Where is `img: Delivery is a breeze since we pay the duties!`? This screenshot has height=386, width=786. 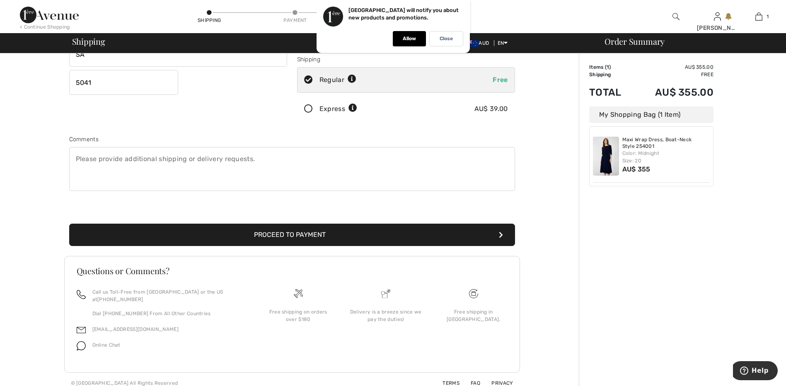
img: Delivery is a breeze since we pay the duties! is located at coordinates (386, 294).